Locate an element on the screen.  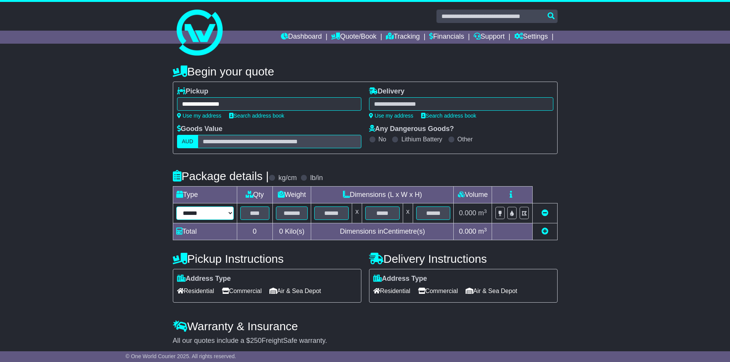
label: Delivery is located at coordinates (387, 92).